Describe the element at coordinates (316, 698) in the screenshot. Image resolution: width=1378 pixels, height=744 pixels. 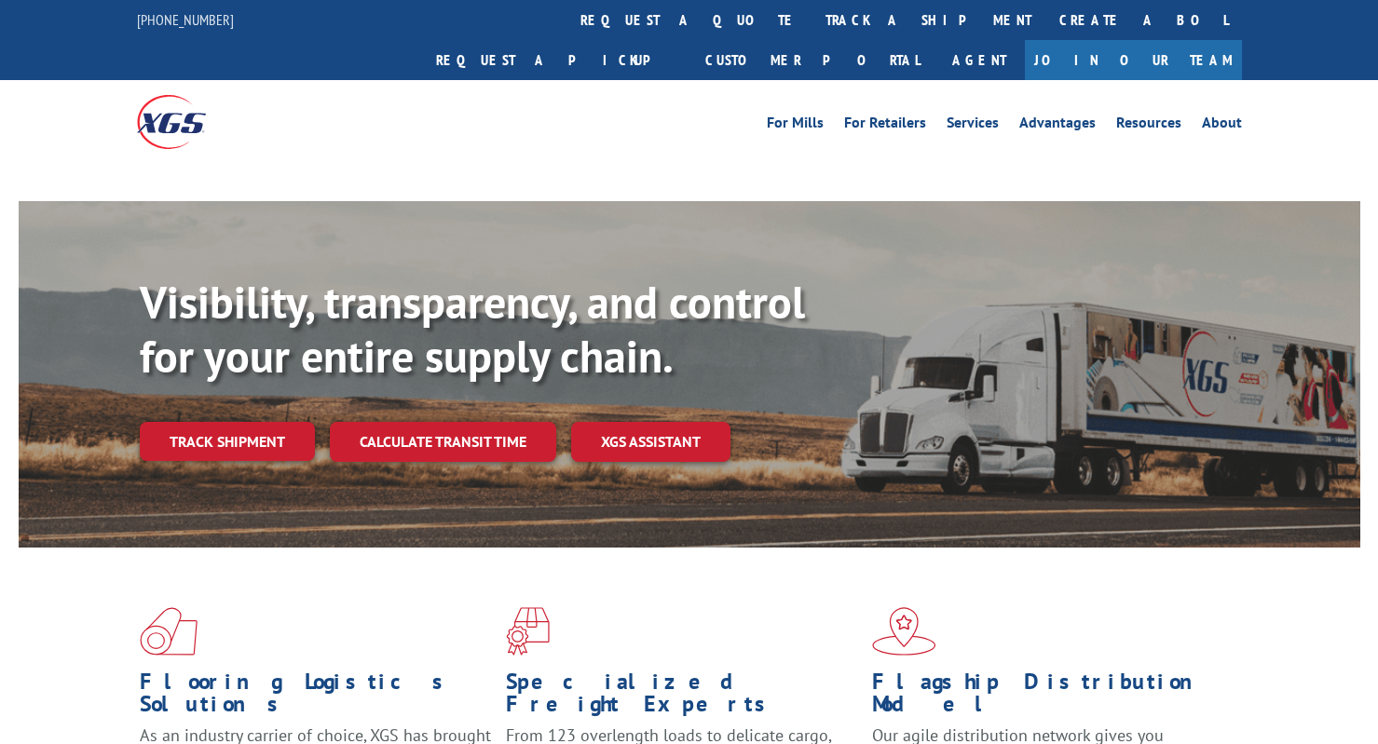
I see `h1: Flooring Logistics Solutions` at that location.